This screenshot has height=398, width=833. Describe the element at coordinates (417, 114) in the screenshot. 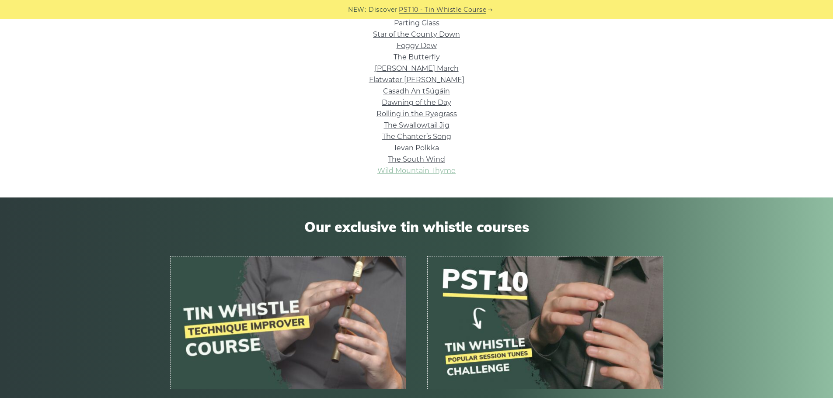

I see `a: Rolling in the Ryegrass` at that location.